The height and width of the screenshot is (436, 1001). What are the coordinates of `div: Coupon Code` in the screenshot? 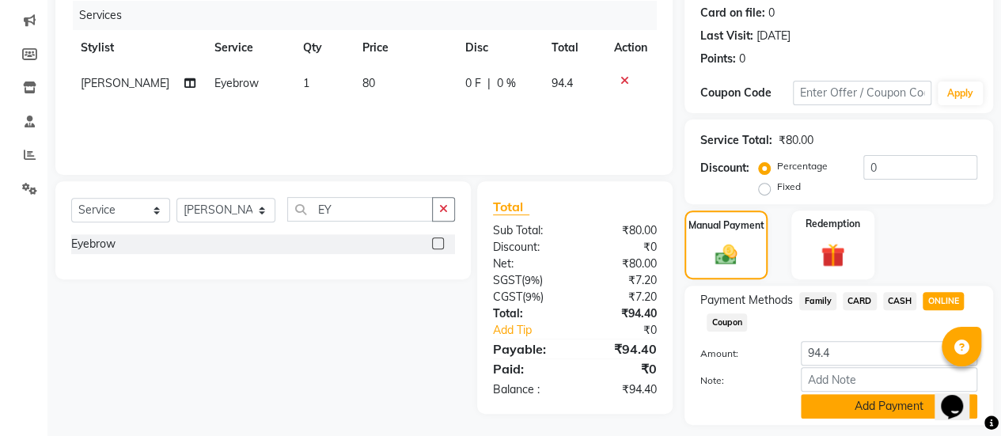 It's located at (746, 93).